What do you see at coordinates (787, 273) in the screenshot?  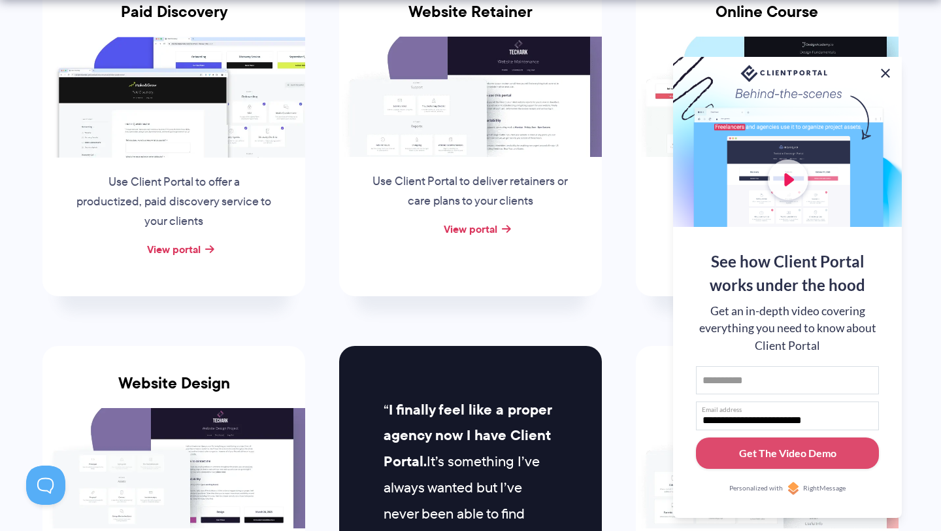 I see `div: See how Client Portal works under the hood` at bounding box center [787, 273].